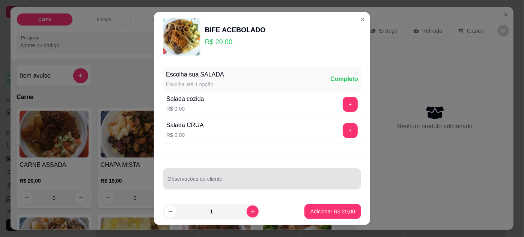 The height and width of the screenshot is (237, 524). I want to click on button: Adicionar R$ 20,00, so click(332, 212).